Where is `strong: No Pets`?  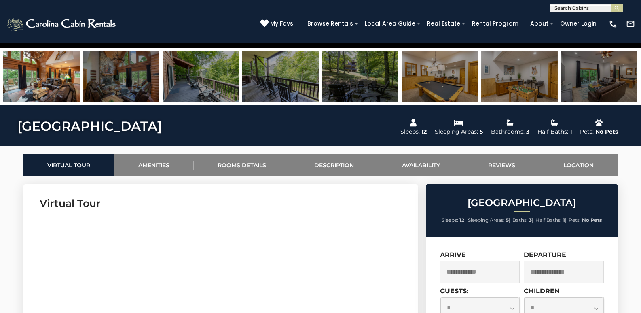
strong: No Pets is located at coordinates (592, 220).